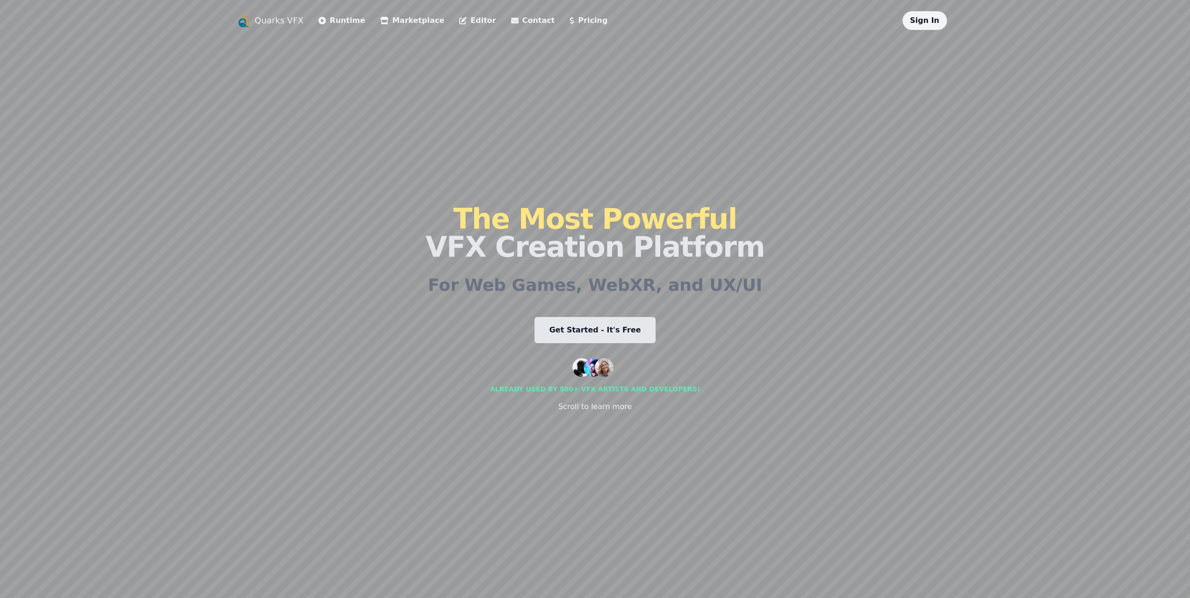  What do you see at coordinates (593, 367) in the screenshot?
I see `img: customer 2` at bounding box center [593, 367].